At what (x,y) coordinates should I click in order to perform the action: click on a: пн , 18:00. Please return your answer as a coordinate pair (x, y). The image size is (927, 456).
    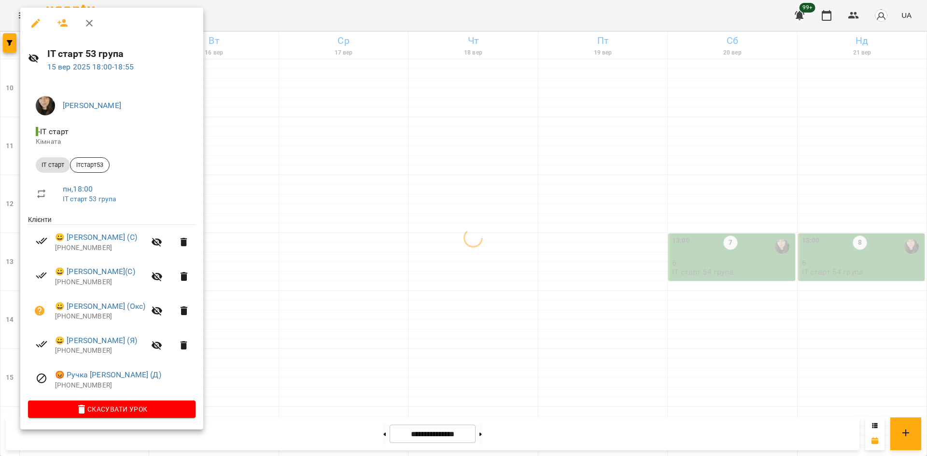
    Looking at the image, I should click on (78, 189).